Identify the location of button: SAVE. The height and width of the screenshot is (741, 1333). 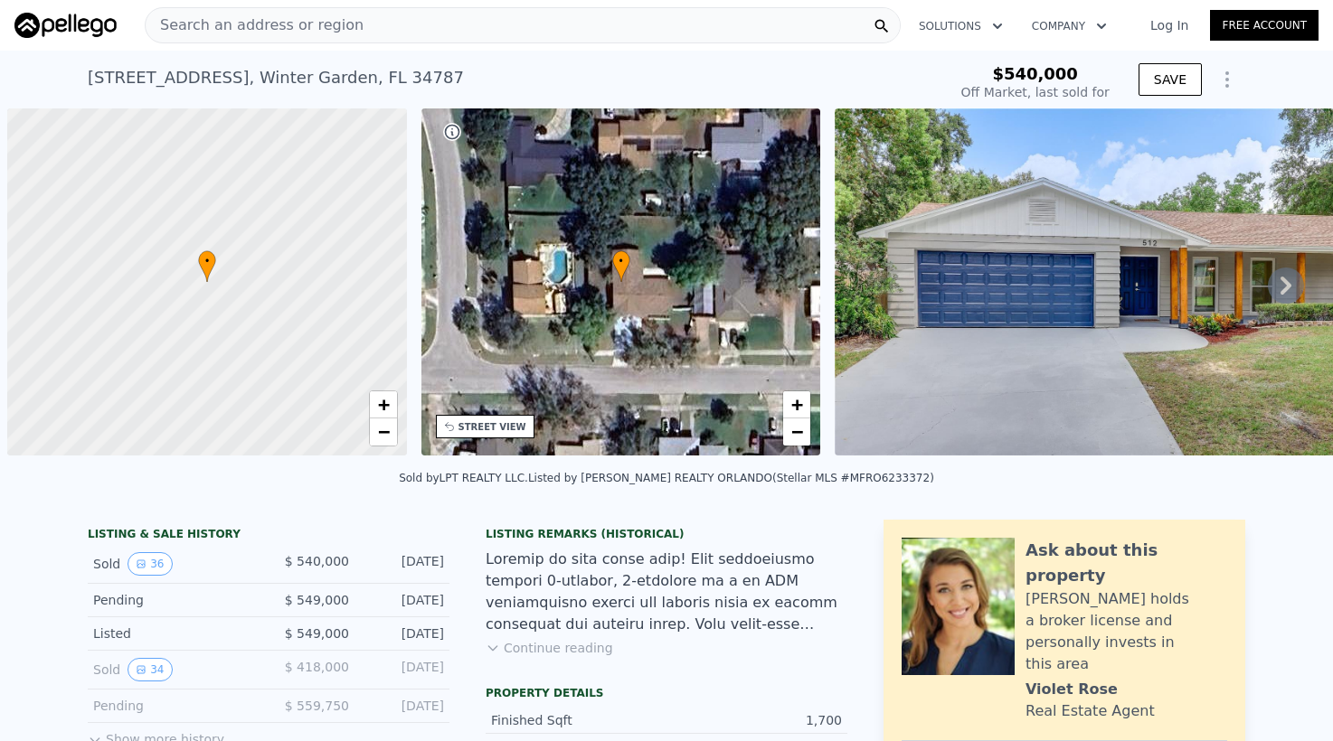
(1170, 80).